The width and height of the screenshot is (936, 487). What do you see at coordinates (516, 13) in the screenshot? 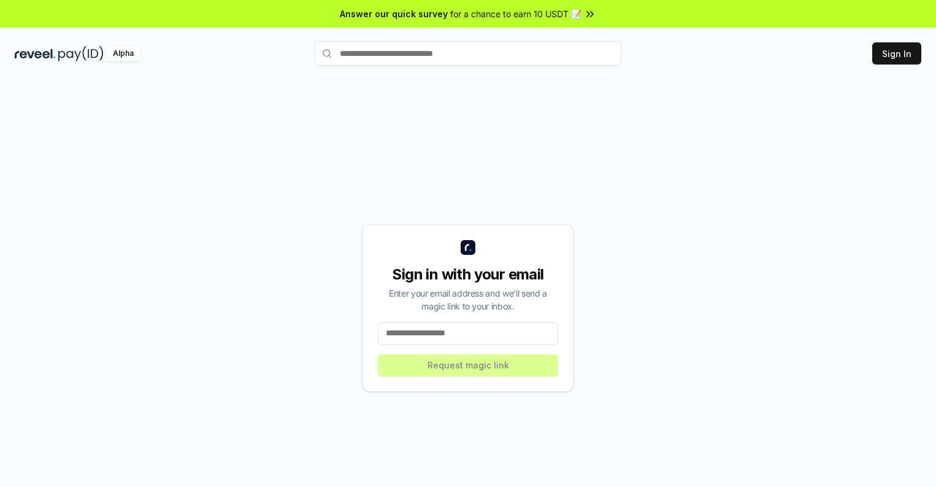
I see `span: for a chance to earn 10 USDT 📝` at bounding box center [516, 13].